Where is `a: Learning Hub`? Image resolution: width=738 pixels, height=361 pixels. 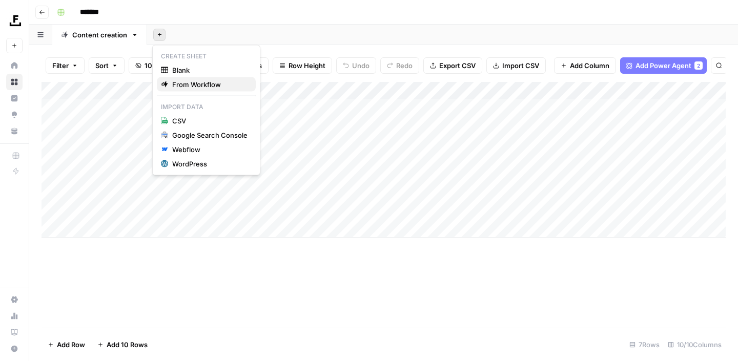
a: Learning Hub is located at coordinates (14, 333).